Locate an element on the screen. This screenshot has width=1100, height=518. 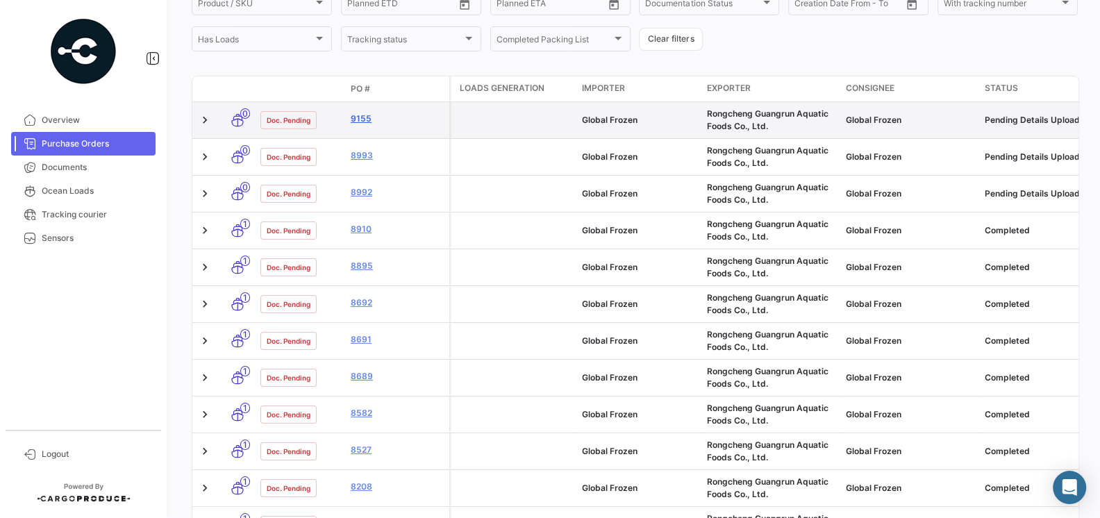
span: Status is located at coordinates (1002, 88).